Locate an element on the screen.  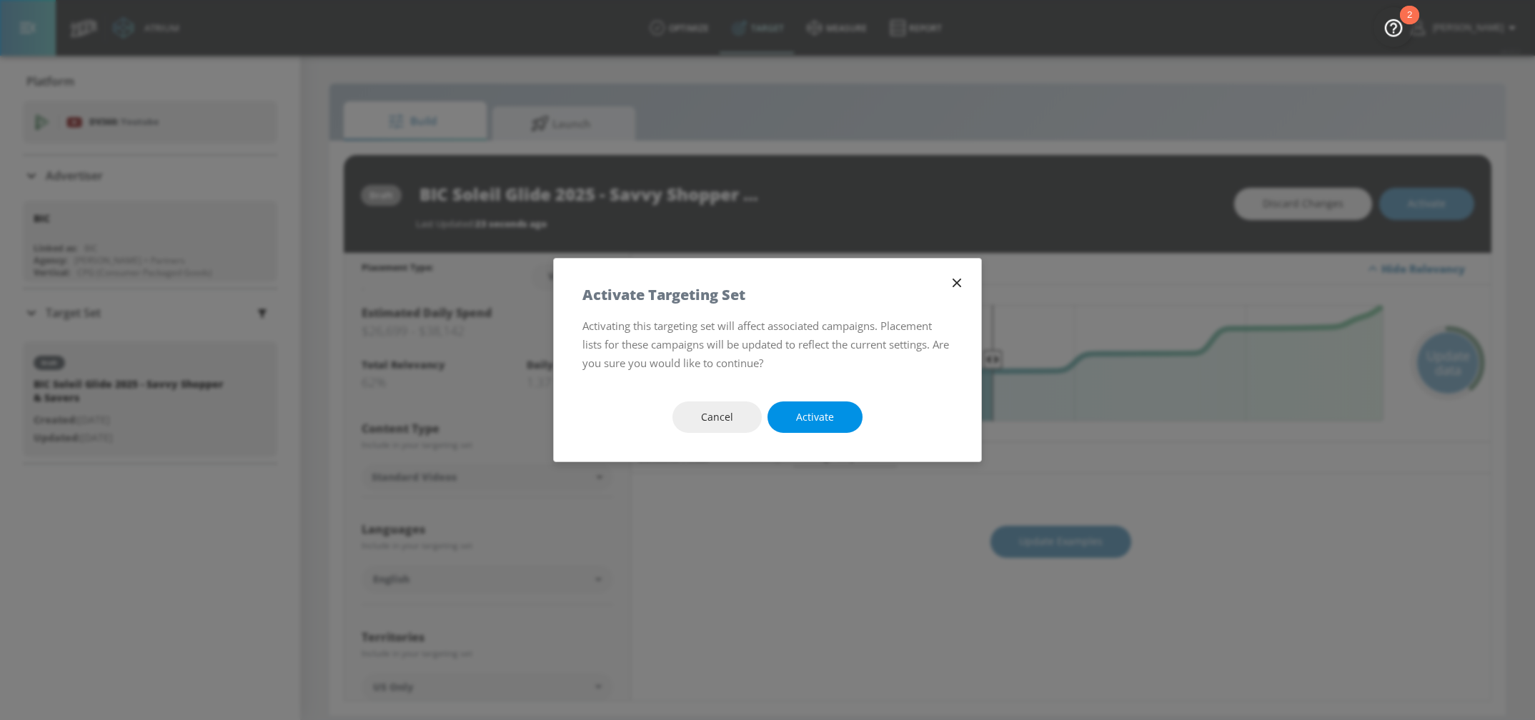
button: Activate is located at coordinates (815, 417).